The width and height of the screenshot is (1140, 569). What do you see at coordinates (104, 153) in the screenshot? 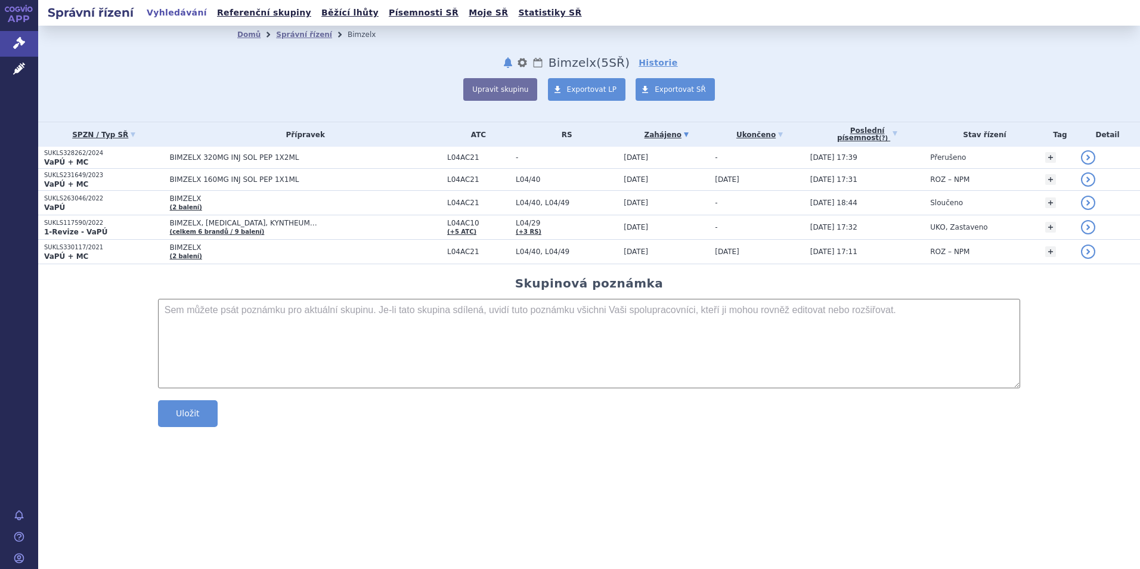
I see `p: SUKLS328262/2024` at bounding box center [104, 153].